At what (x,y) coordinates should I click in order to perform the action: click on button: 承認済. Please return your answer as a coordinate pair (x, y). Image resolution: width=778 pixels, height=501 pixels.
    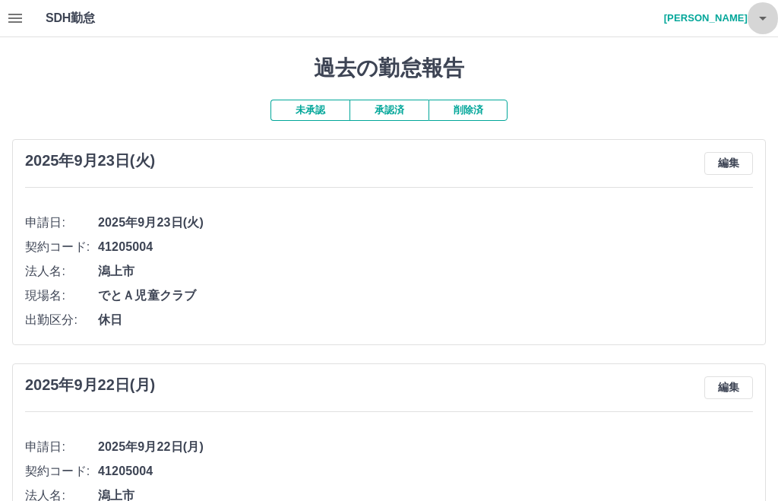
    Looking at the image, I should click on (389, 110).